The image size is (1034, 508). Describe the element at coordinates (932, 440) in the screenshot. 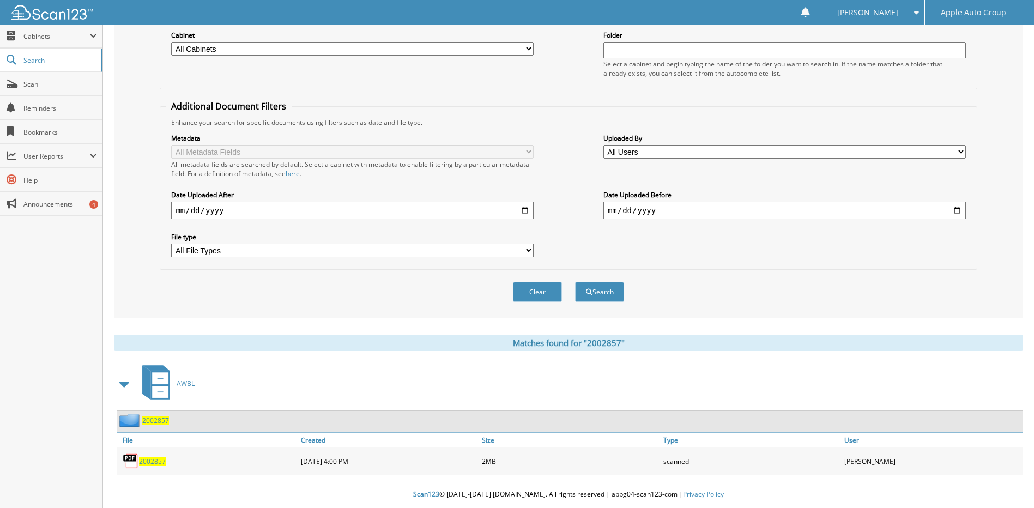

I see `a: User` at that location.